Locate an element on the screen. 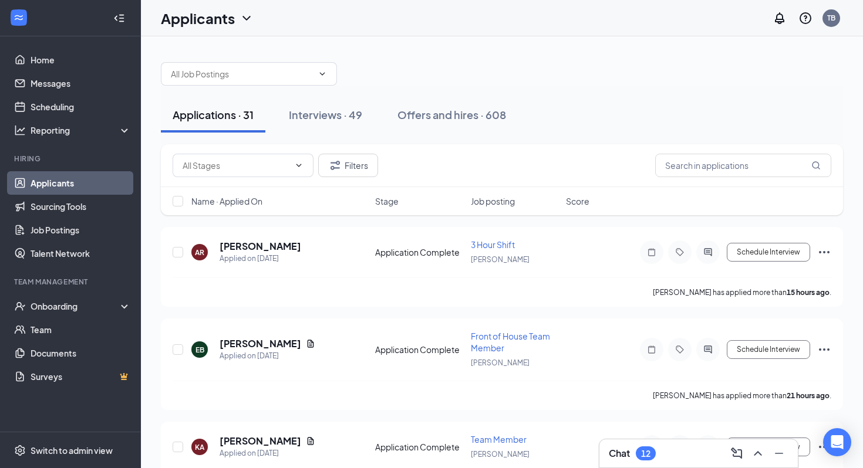  div: AR is located at coordinates (199, 252).